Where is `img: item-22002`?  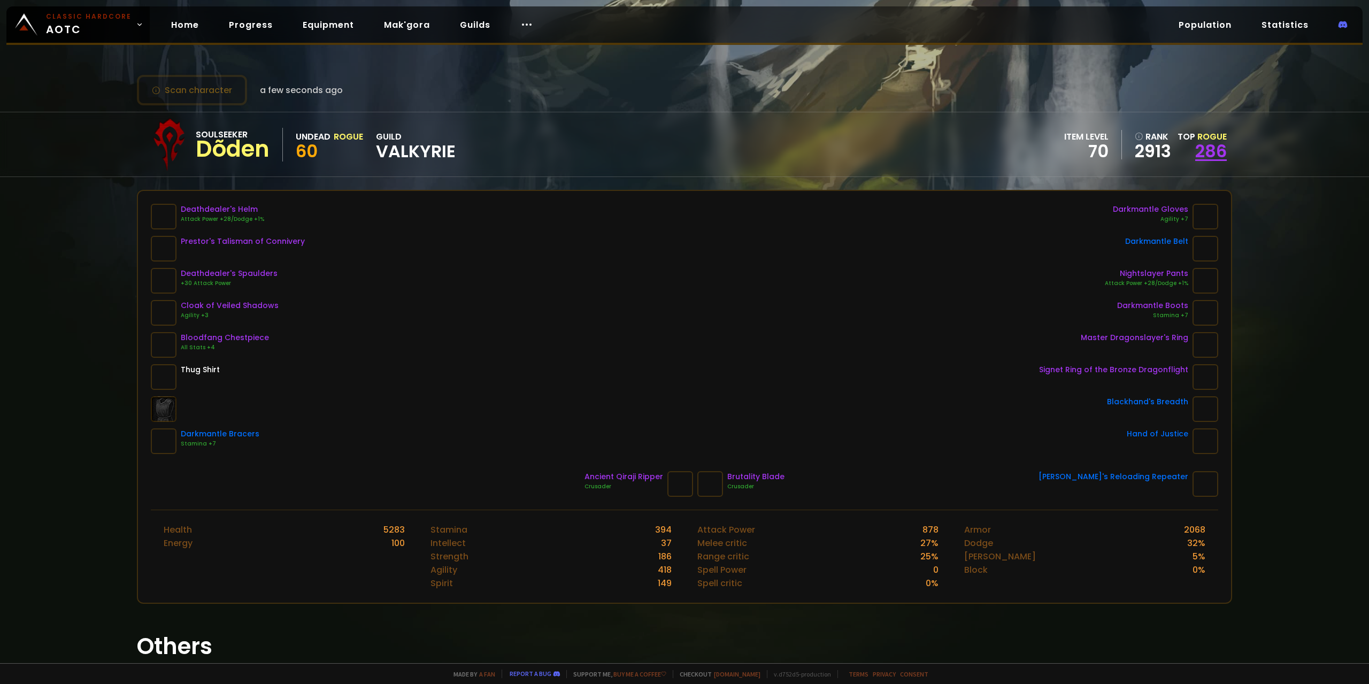
img: item-22002 is located at coordinates (1205, 249).